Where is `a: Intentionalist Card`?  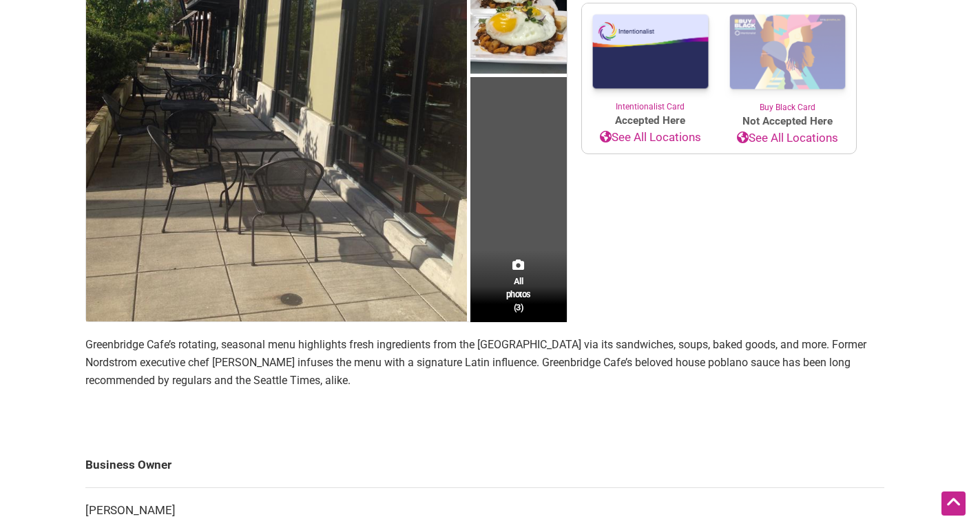 a: Intentionalist Card is located at coordinates (650, 58).